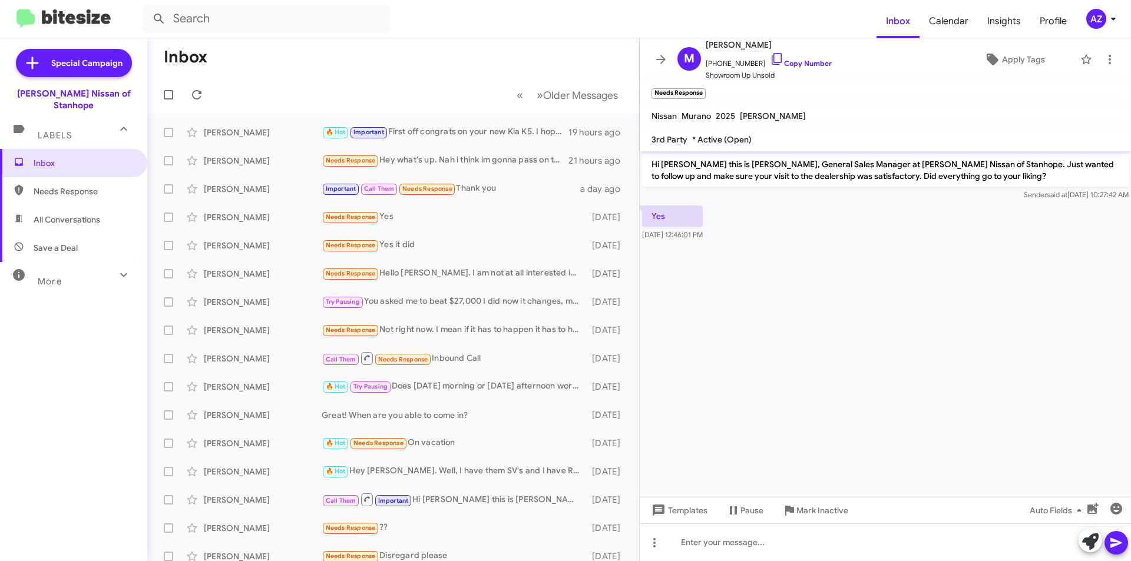  Describe the element at coordinates (55, 248) in the screenshot. I see `span: Save a Deal` at that location.